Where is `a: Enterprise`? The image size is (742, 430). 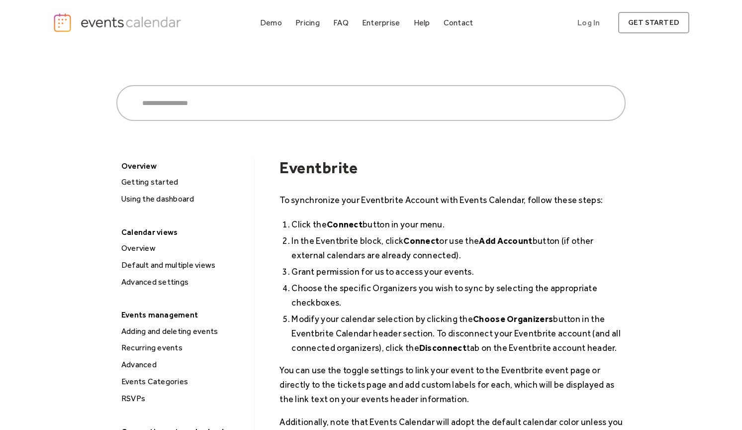 a: Enterprise is located at coordinates (381, 22).